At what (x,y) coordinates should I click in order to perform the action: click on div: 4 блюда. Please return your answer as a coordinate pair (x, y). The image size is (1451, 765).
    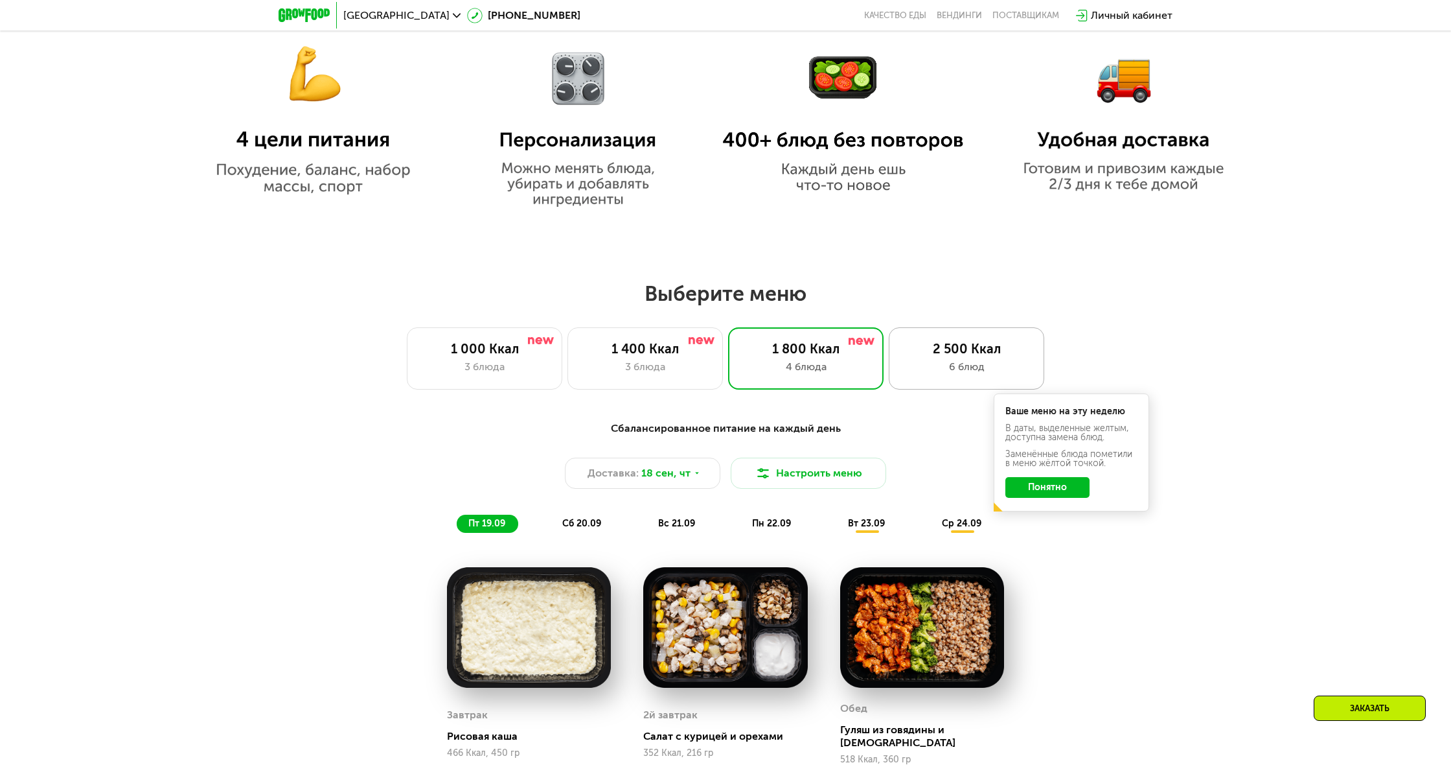
    Looking at the image, I should click on (806, 367).